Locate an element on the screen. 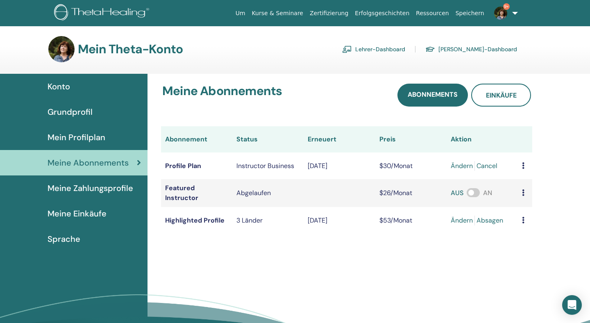 This screenshot has width=590, height=323. th: Abonnement is located at coordinates (197, 139).